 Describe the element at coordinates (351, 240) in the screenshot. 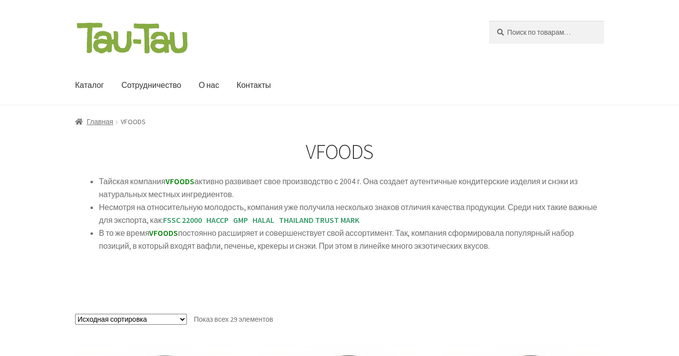

I see `li: В то же время постоянно расширяет и совершенствует свой ассортимент. Так, компания сформировала п...` at that location.